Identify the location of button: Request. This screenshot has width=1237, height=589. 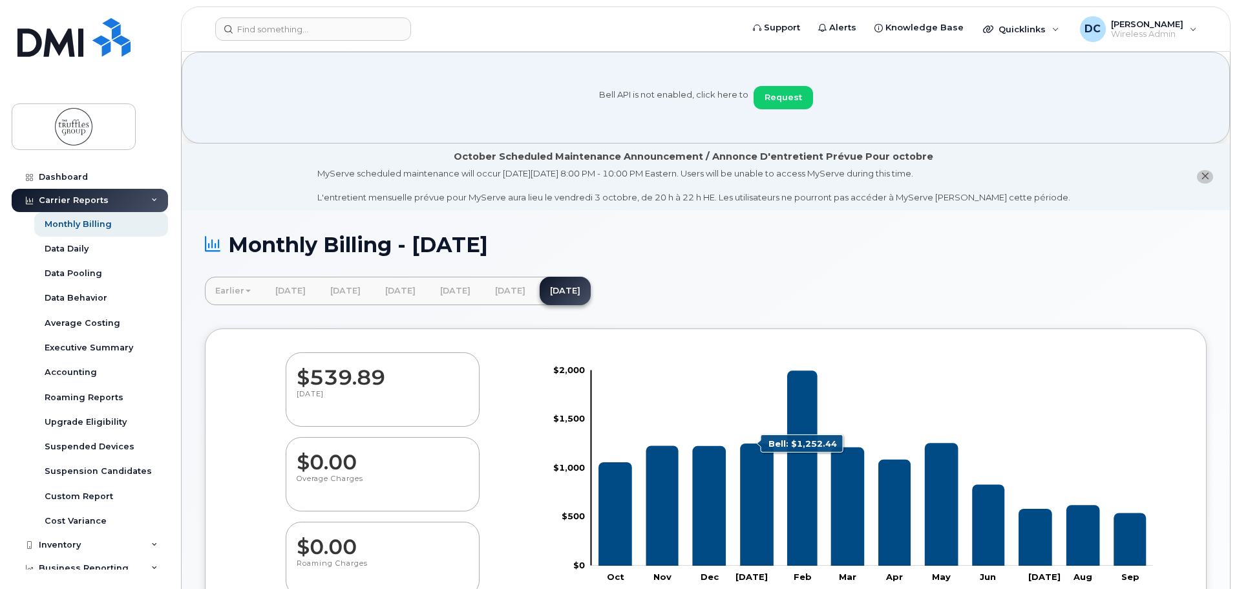
(783, 98).